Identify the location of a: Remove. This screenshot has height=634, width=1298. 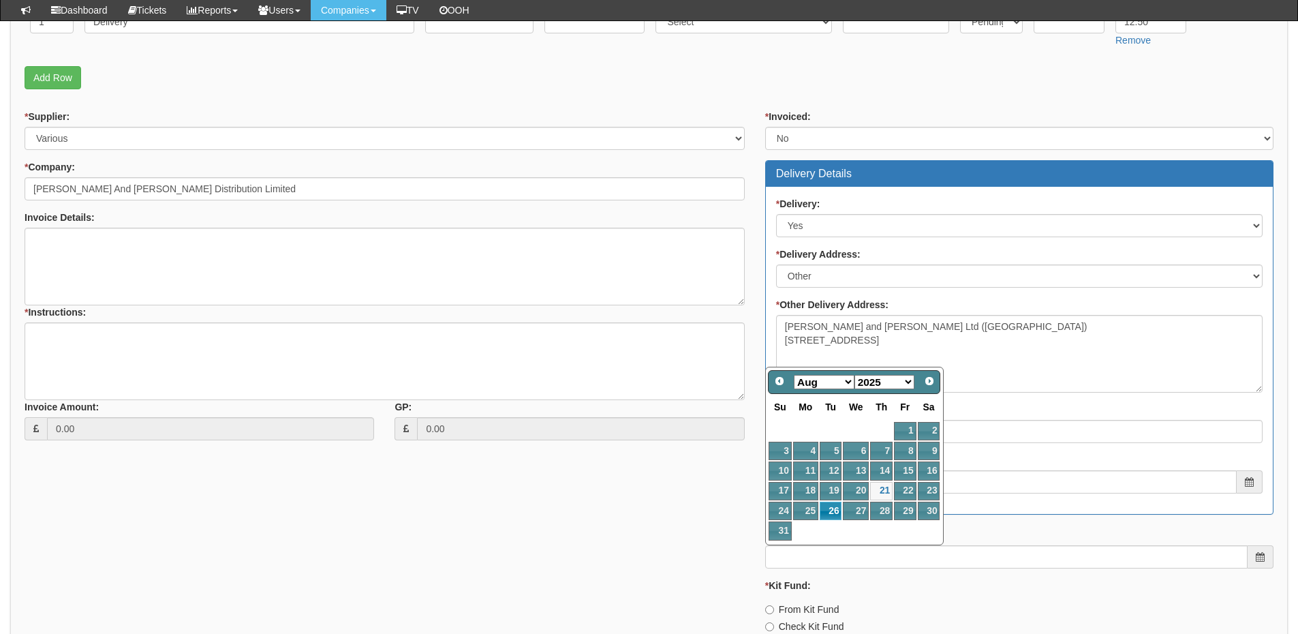
(1133, 40).